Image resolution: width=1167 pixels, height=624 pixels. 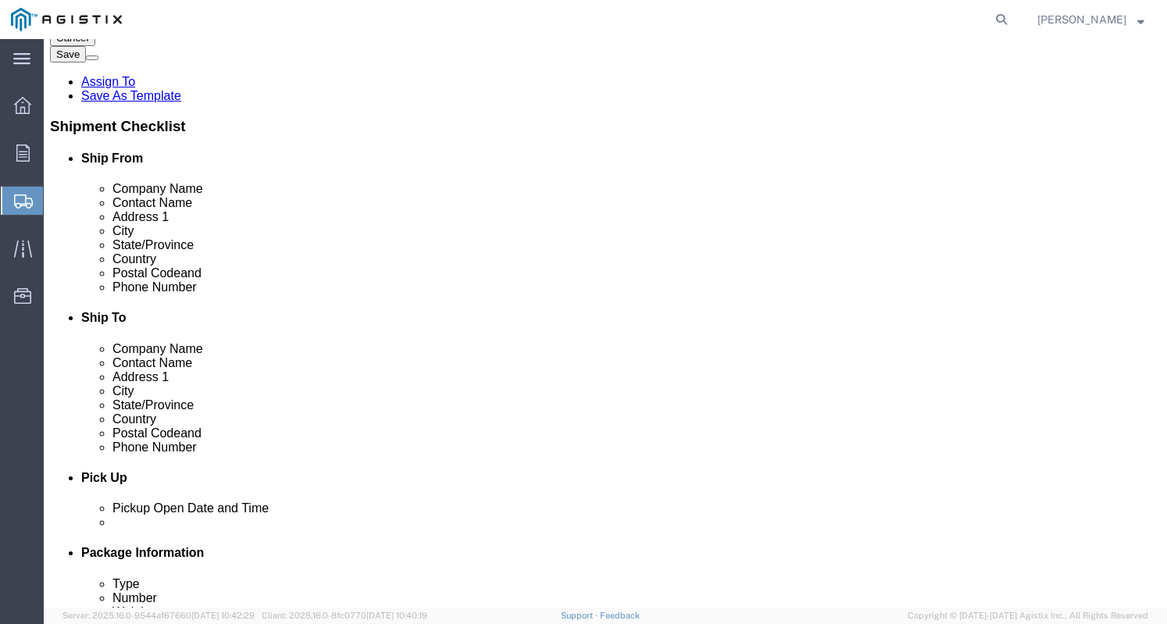 I want to click on span: Server: 2025.16.0-9544af67660, so click(x=159, y=615).